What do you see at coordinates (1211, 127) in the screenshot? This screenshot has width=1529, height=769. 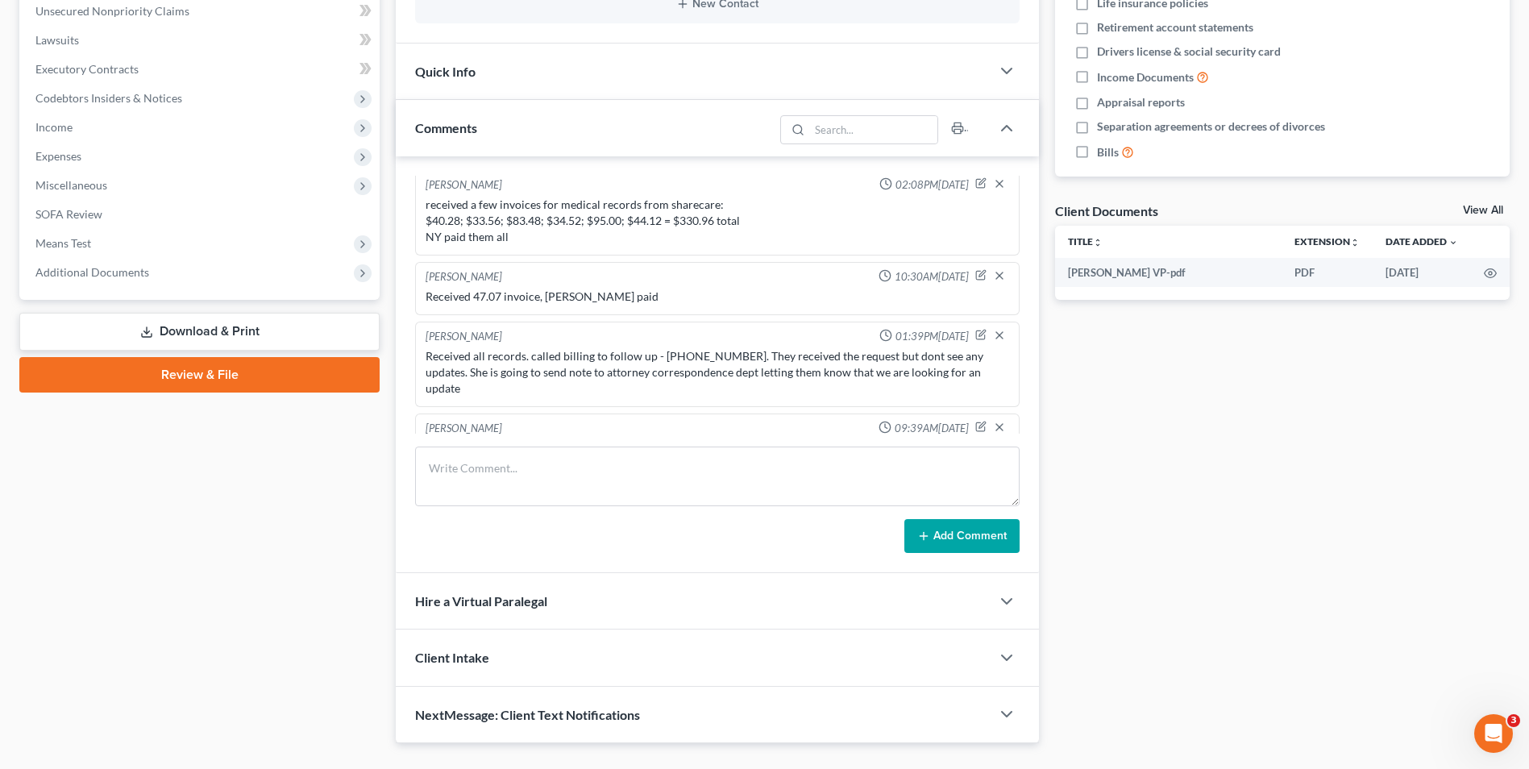 I see `span: Separation agreements or decrees of divorces` at bounding box center [1211, 127].